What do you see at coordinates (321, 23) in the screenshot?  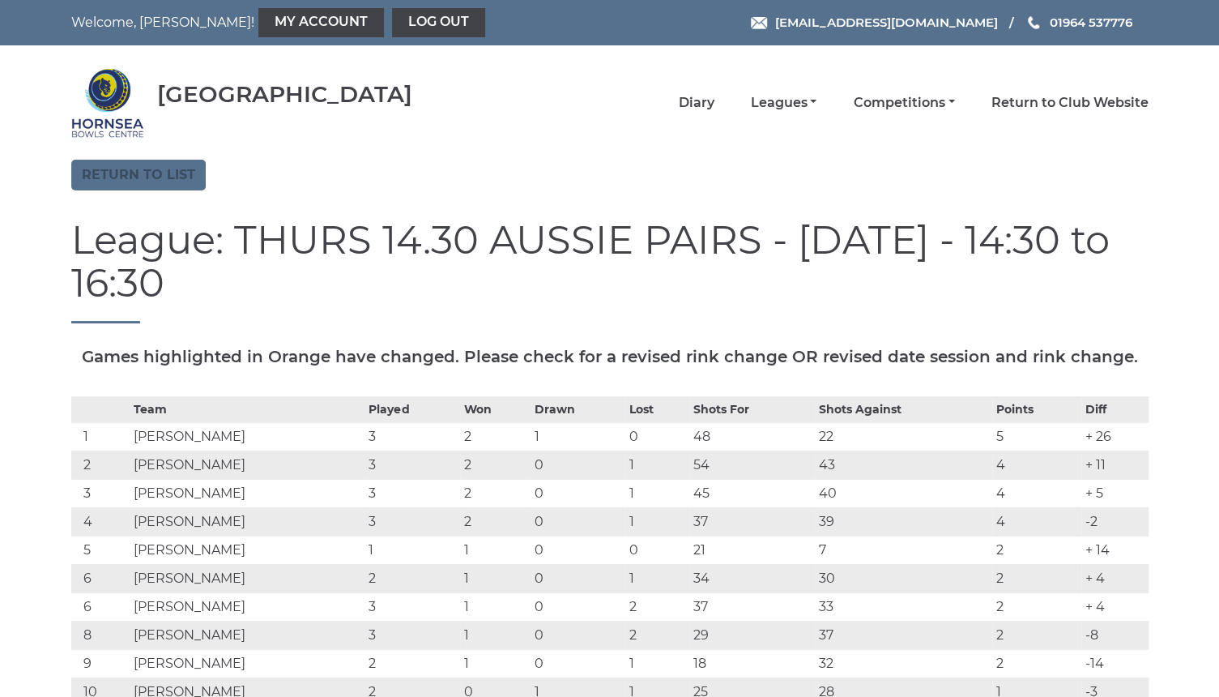 I see `a: My Account` at bounding box center [321, 23].